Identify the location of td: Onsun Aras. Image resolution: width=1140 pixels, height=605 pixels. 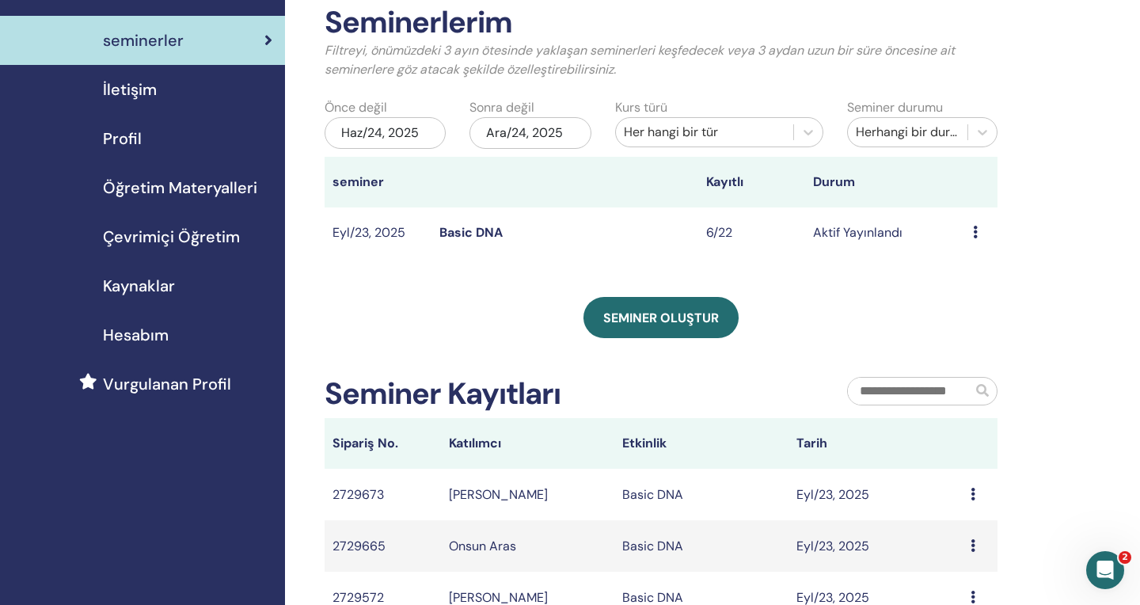
(528, 545).